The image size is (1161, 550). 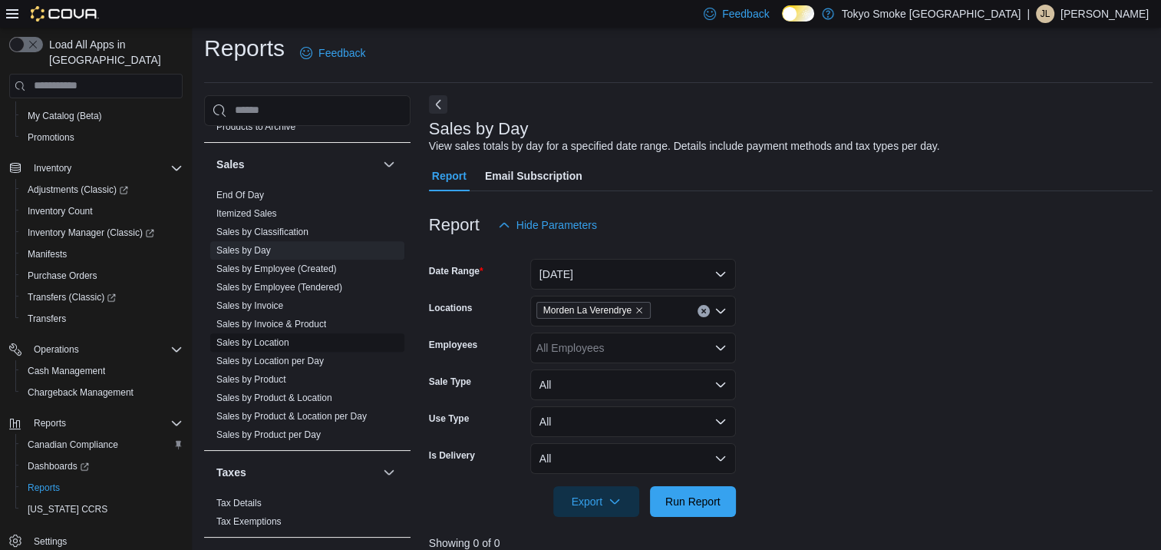 What do you see at coordinates (456, 271) in the screenshot?
I see `label: Date Range` at bounding box center [456, 271].